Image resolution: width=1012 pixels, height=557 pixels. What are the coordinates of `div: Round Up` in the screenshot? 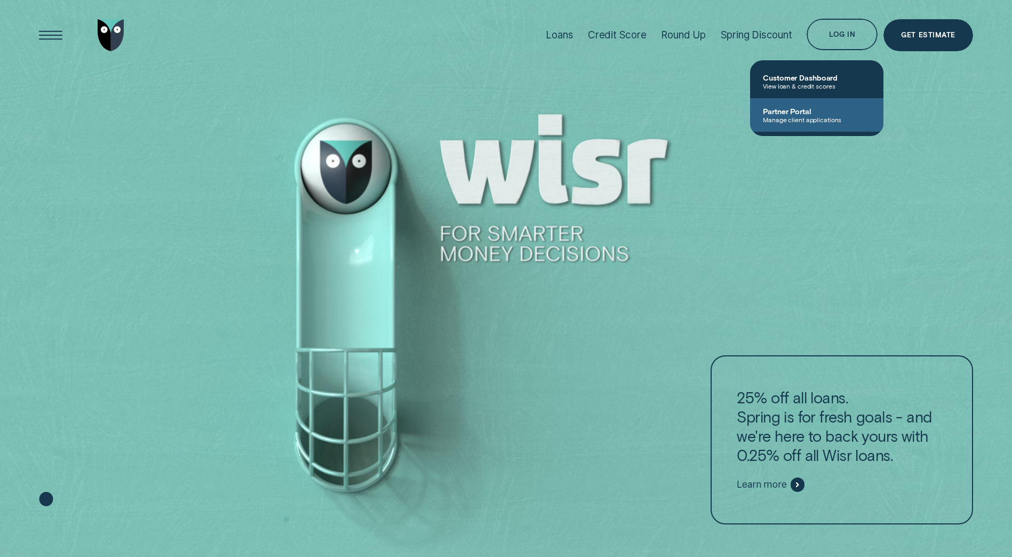 It's located at (683, 35).